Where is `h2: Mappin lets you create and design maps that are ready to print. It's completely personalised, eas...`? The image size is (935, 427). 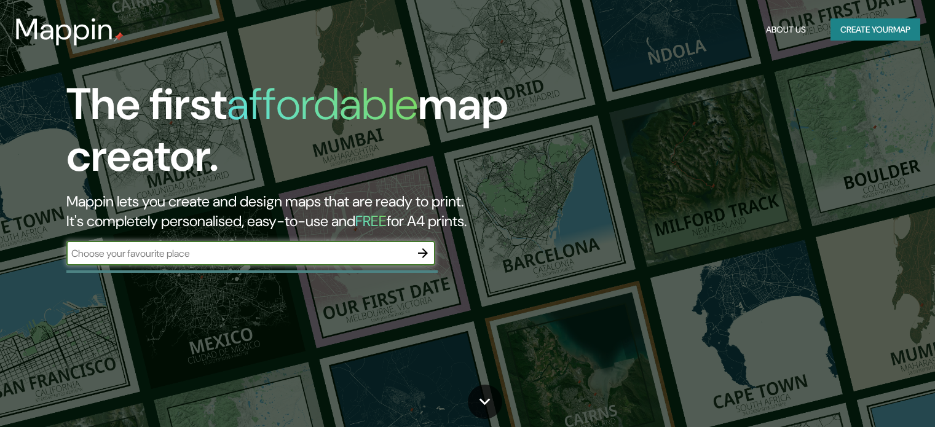 h2: Mappin lets you create and design maps that are ready to print. It's completely personalised, eas... is located at coordinates (300, 211).